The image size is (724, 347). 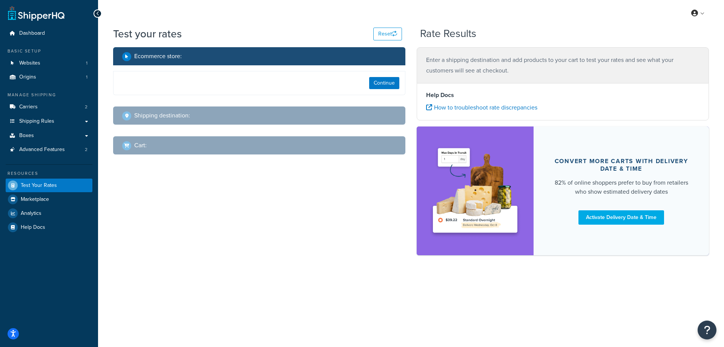 What do you see at coordinates (33, 227) in the screenshot?
I see `span: Help Docs` at bounding box center [33, 227].